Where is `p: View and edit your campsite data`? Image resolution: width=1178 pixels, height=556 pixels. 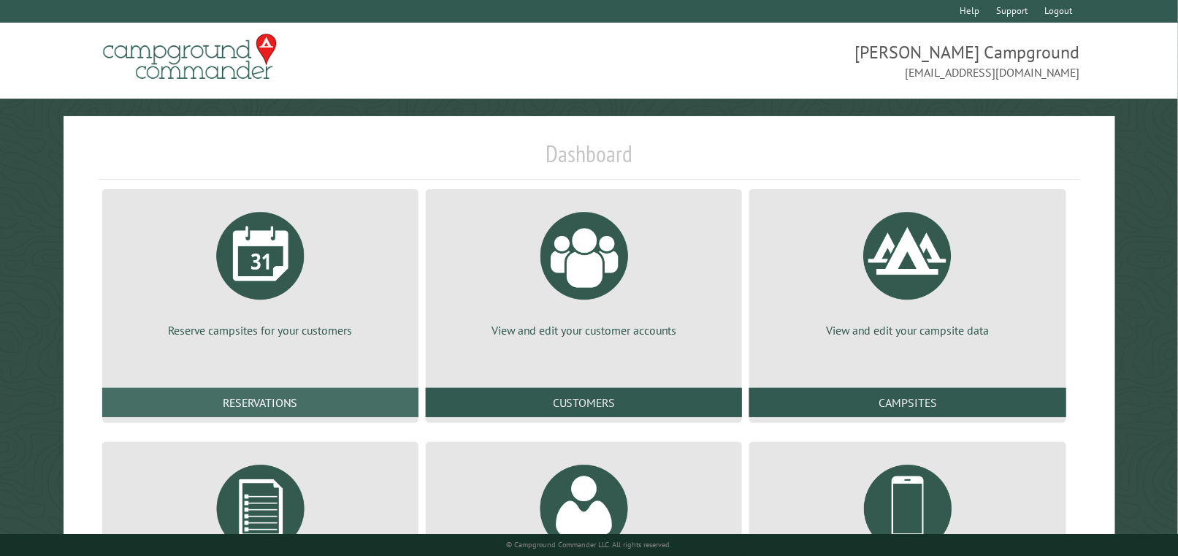 p: View and edit your campsite data is located at coordinates (907, 330).